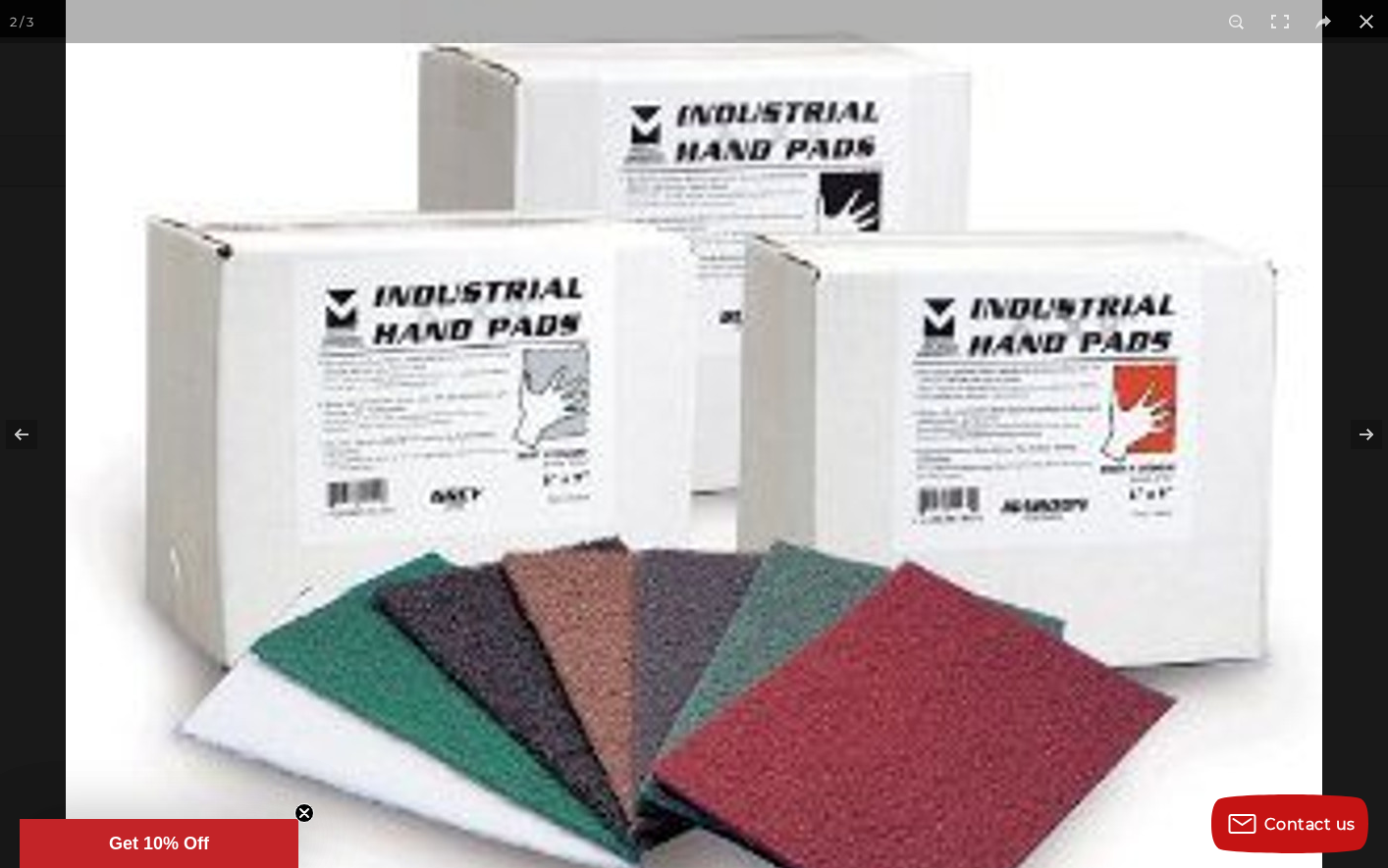 Image resolution: width=1388 pixels, height=868 pixels. I want to click on span: Get 10% Off, so click(159, 844).